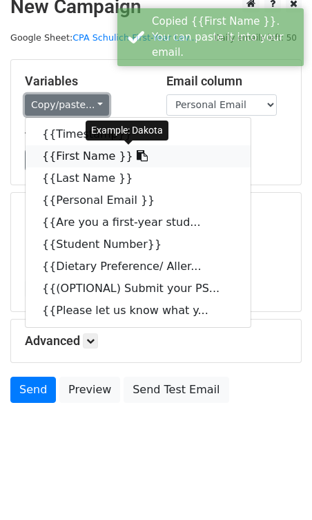 The width and height of the screenshot is (312, 520). What do you see at coordinates (138, 245) in the screenshot?
I see `a: {{Student Number}}` at bounding box center [138, 245].